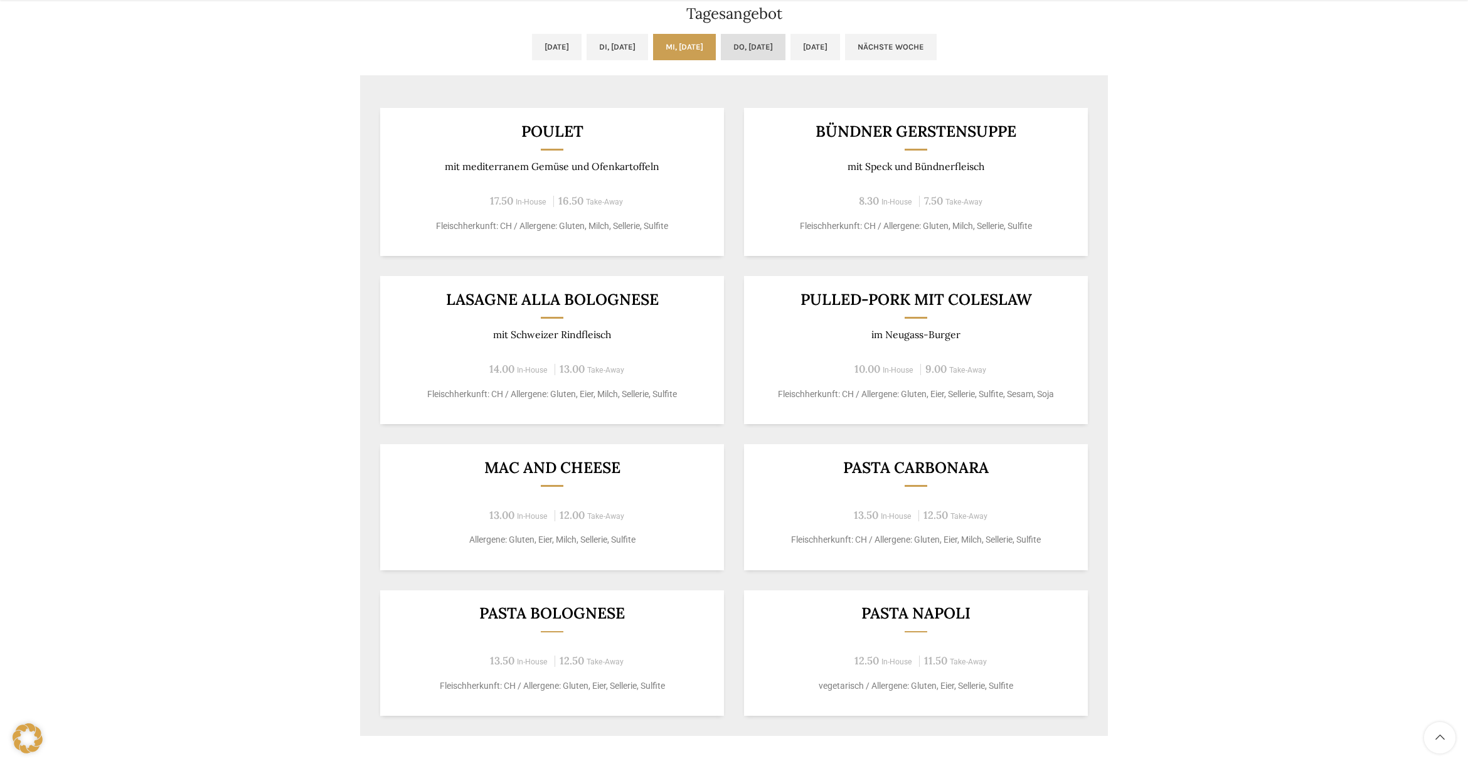  Describe the element at coordinates (916, 613) in the screenshot. I see `h3: Pasta Napoli` at that location.